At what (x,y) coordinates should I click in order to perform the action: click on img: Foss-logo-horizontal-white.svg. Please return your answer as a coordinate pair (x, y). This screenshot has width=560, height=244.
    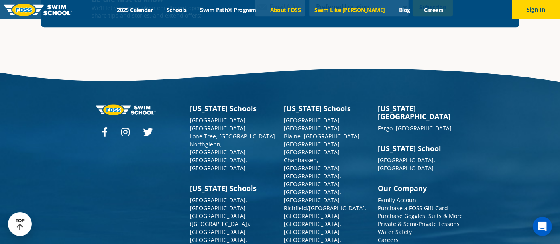
    Looking at the image, I should click on (126, 110).